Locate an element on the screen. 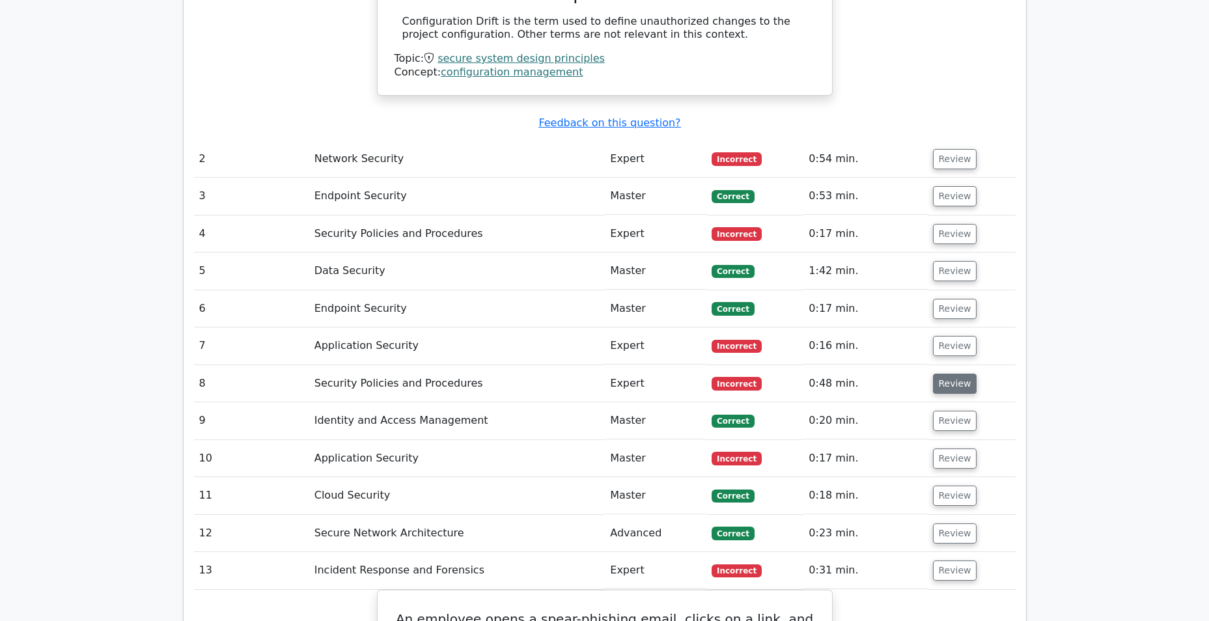  td: 0:18 min. is located at coordinates (865, 496).